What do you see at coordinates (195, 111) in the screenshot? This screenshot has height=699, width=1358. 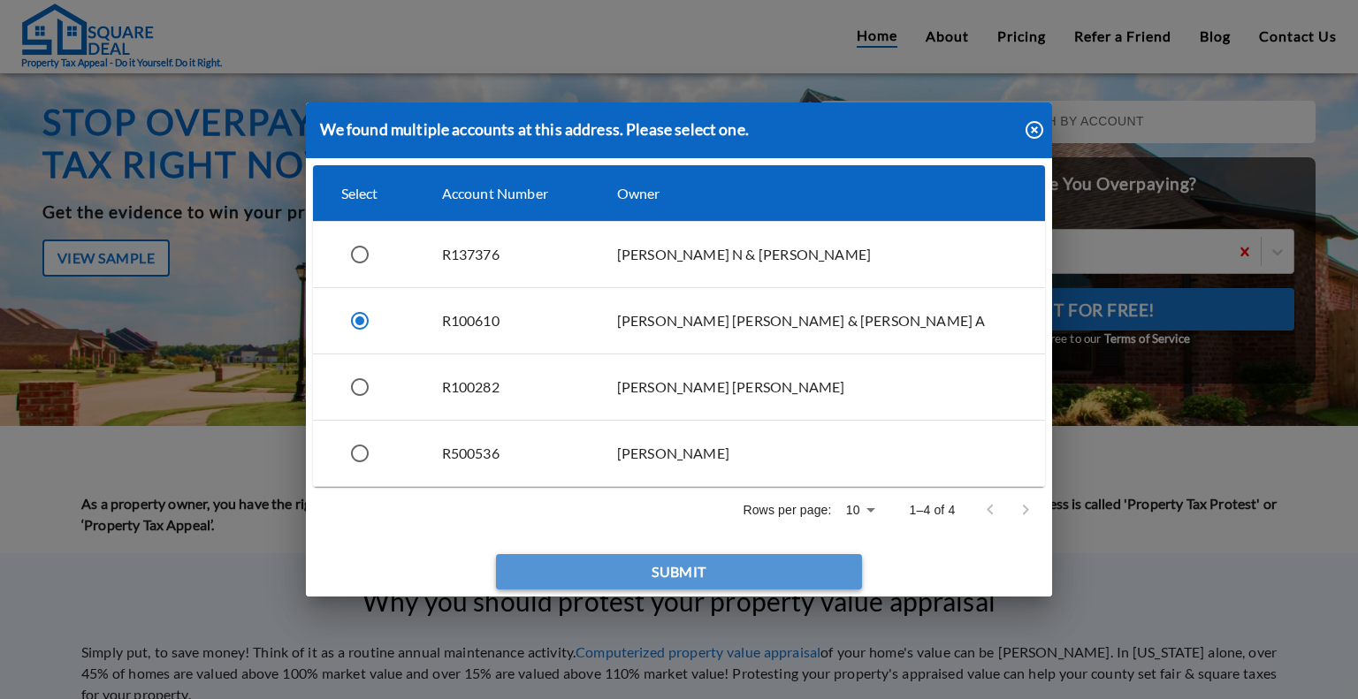 I see `div: Leave a message` at bounding box center [195, 111].